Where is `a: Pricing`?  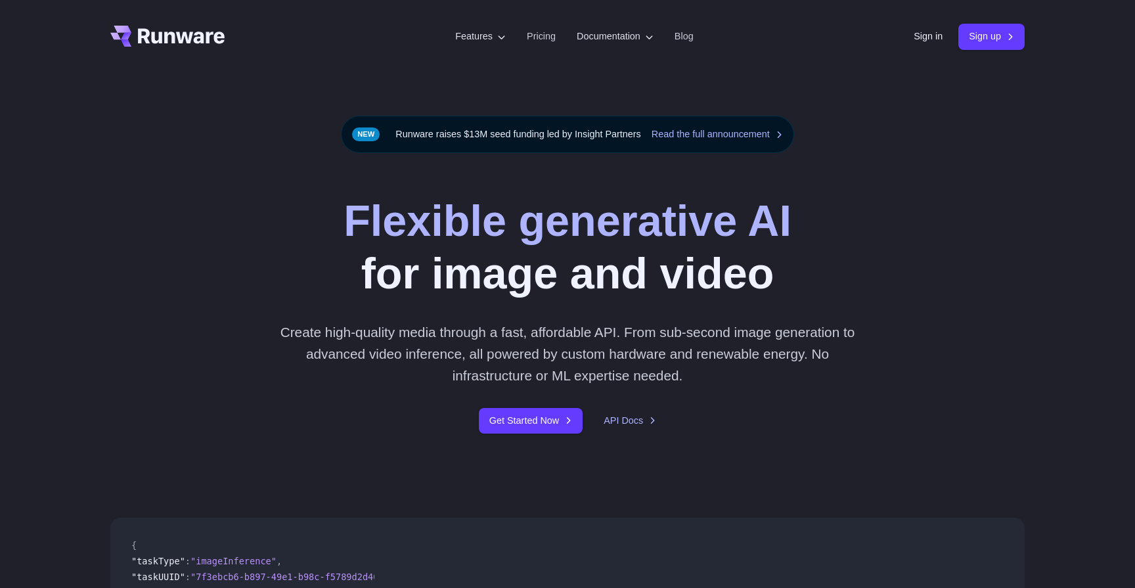 a: Pricing is located at coordinates (541, 36).